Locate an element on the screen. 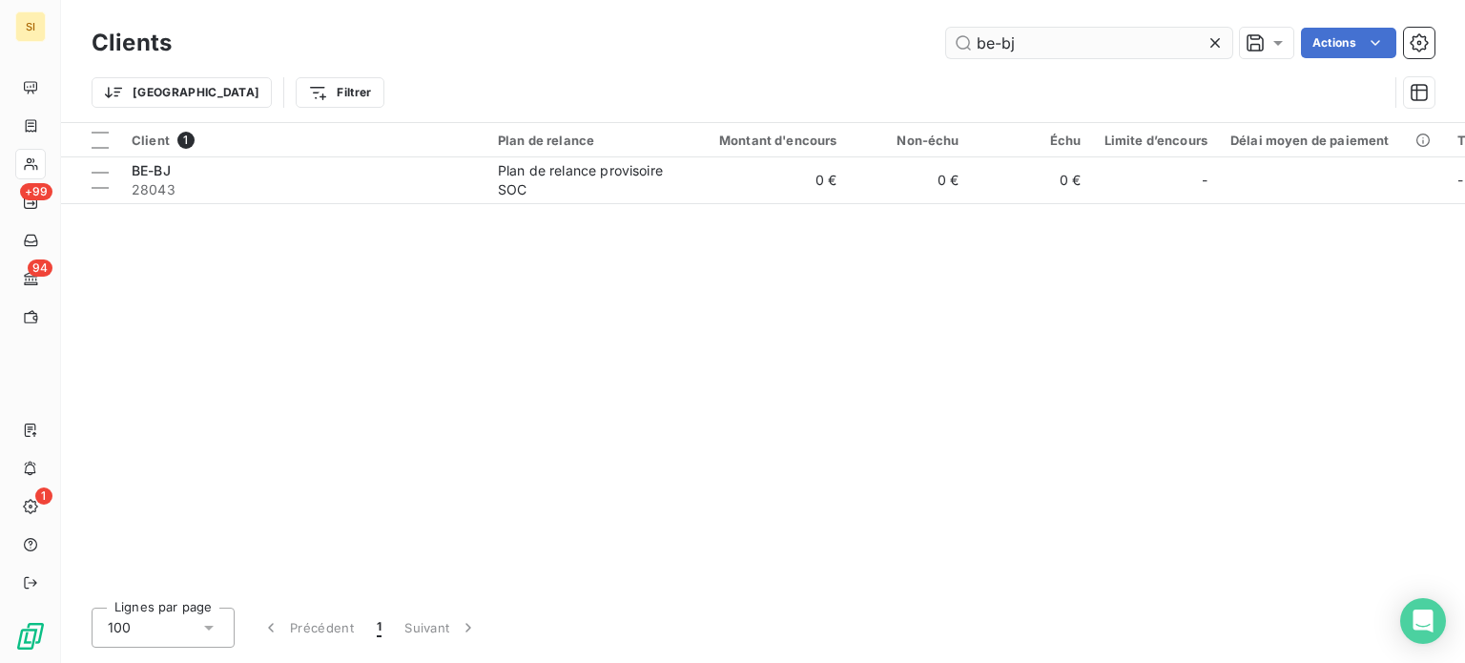 This screenshot has height=663, width=1465. div: SI is located at coordinates (31, 27).